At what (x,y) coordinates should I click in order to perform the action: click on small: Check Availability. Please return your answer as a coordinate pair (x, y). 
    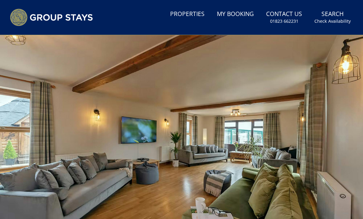
    Looking at the image, I should click on (333, 21).